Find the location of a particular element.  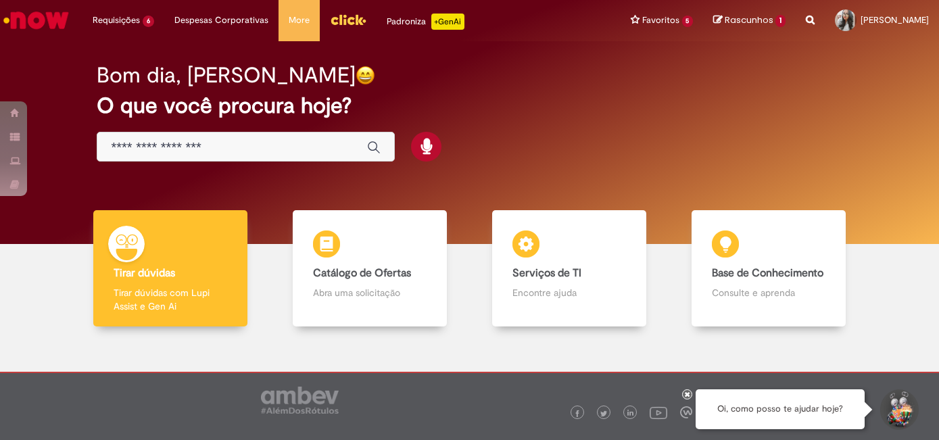

p: Consulte e aprenda is located at coordinates (768, 293).